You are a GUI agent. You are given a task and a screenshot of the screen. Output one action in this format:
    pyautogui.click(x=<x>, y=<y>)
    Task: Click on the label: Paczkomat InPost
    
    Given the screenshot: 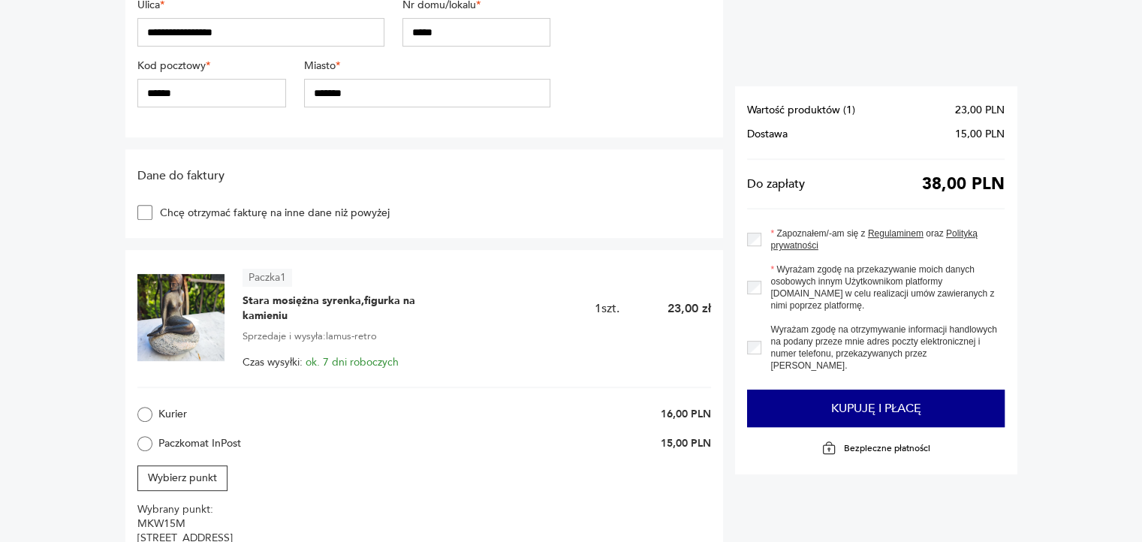 What is the action you would take?
    pyautogui.click(x=259, y=444)
    